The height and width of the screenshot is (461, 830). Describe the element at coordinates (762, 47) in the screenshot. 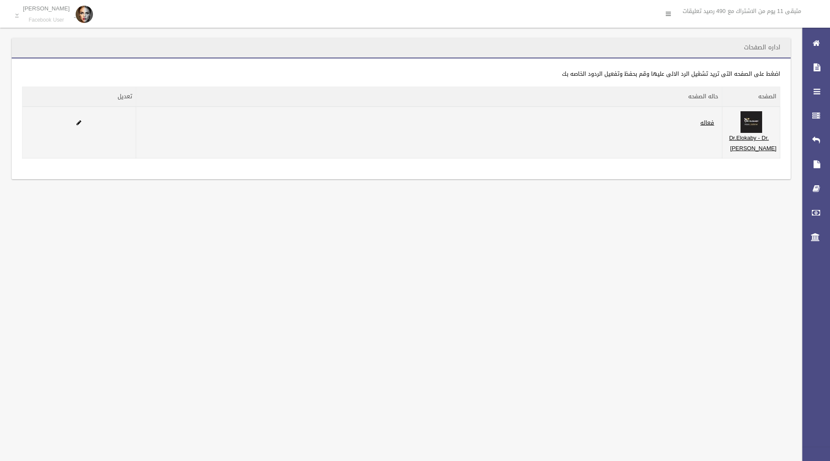

I see `header: اداره الصفحات` at that location.